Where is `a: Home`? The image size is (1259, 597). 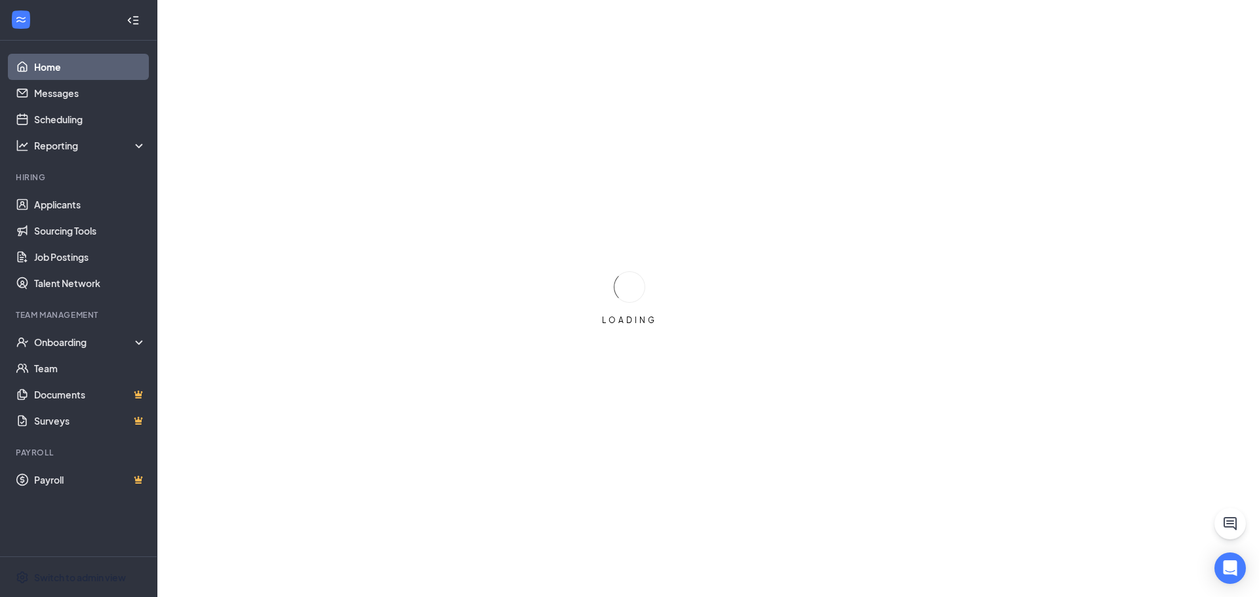
a: Home is located at coordinates (90, 67).